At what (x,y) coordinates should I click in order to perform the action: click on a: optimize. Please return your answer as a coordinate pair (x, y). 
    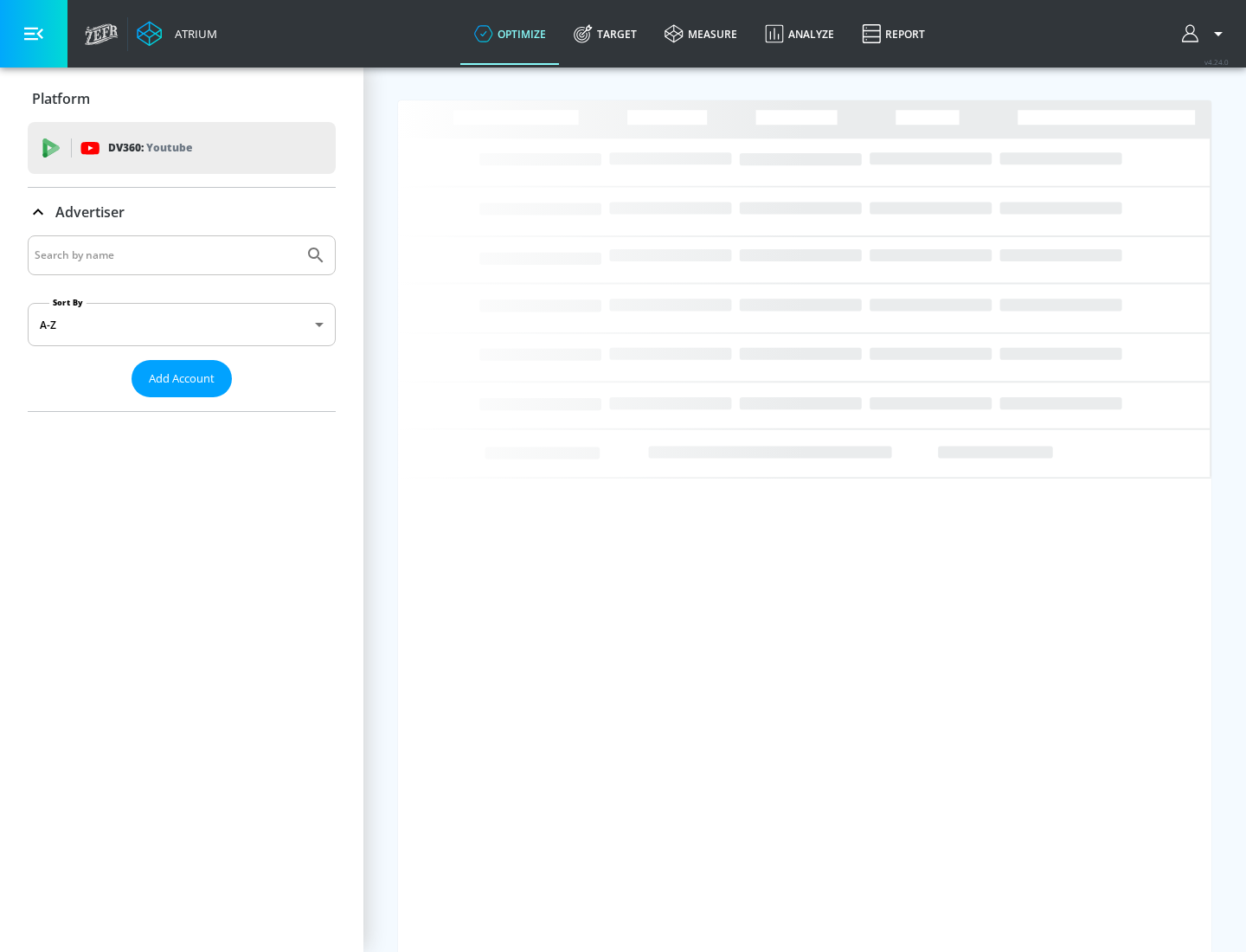
    Looking at the image, I should click on (510, 34).